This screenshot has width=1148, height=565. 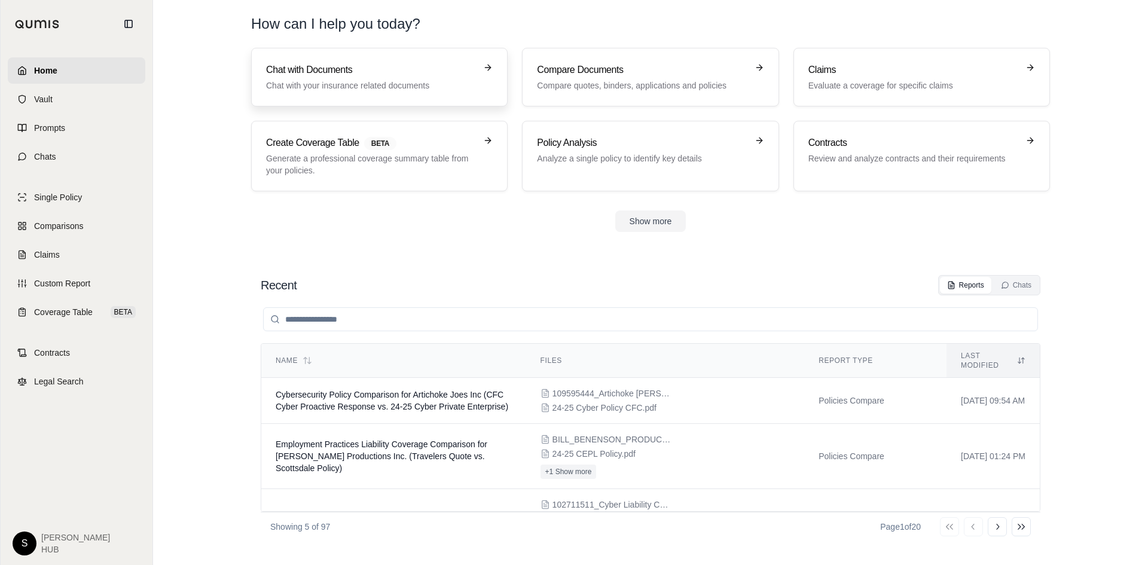 What do you see at coordinates (651, 221) in the screenshot?
I see `button: Show more` at bounding box center [651, 221].